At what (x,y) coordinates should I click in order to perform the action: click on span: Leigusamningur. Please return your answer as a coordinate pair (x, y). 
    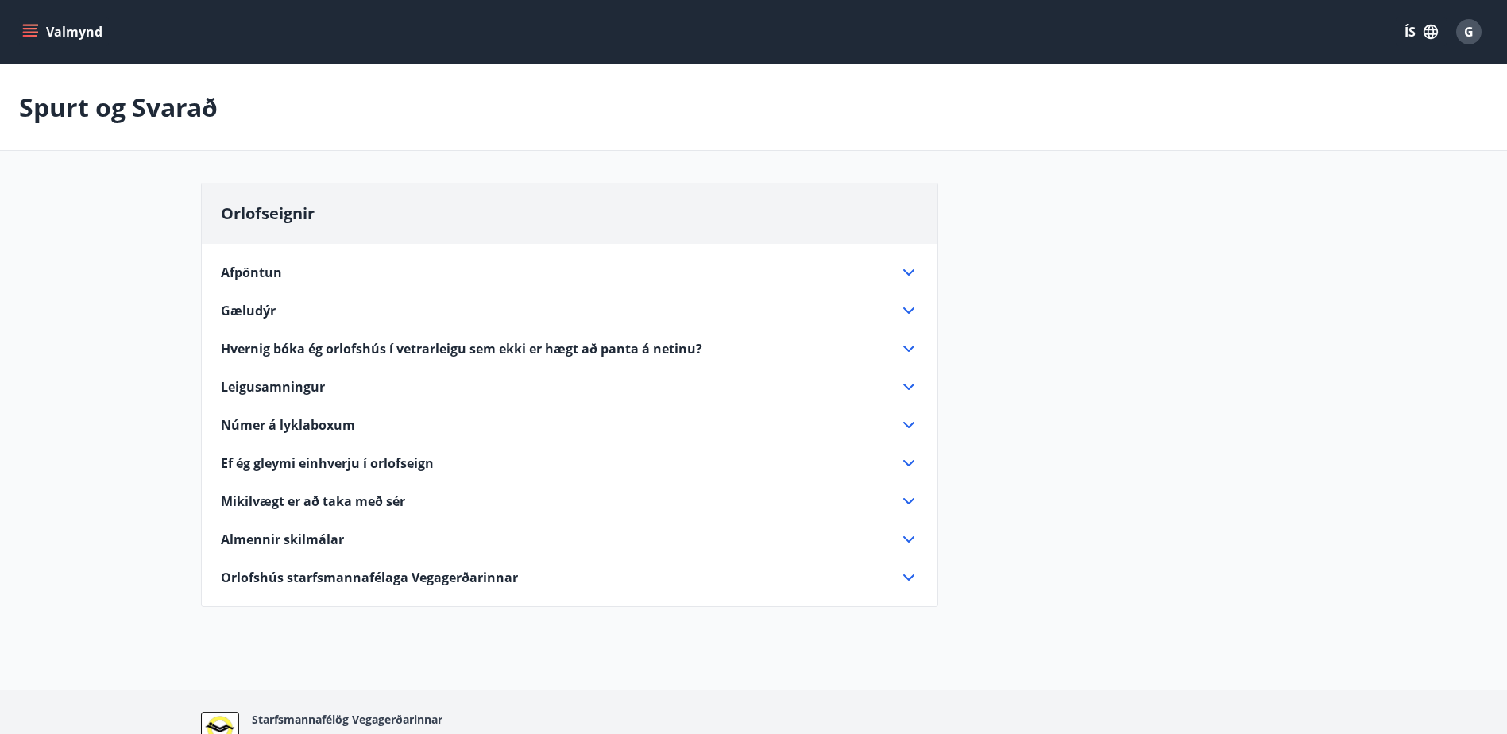
    Looking at the image, I should click on (272, 387).